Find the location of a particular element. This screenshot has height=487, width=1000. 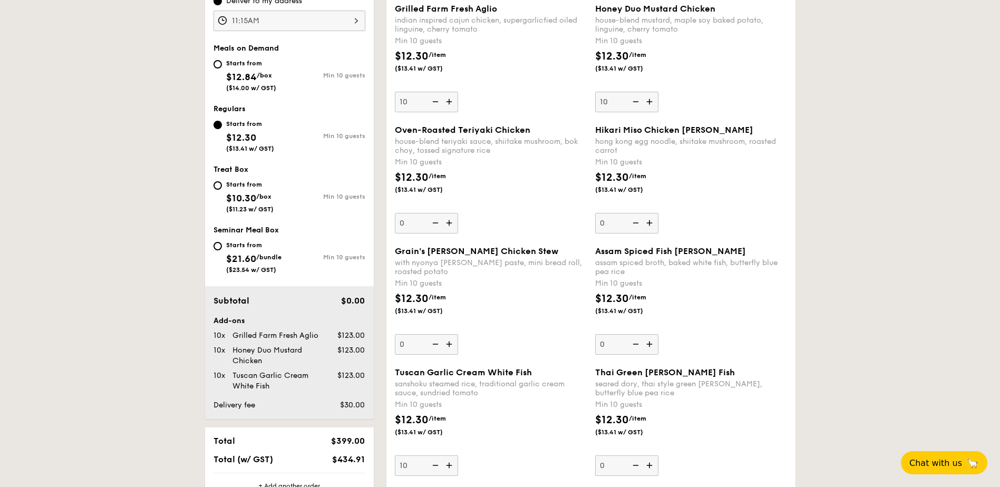

div: indian inspired cajun chicken, supergarlicfied oiled linguine, cherry tomato is located at coordinates (491, 25).